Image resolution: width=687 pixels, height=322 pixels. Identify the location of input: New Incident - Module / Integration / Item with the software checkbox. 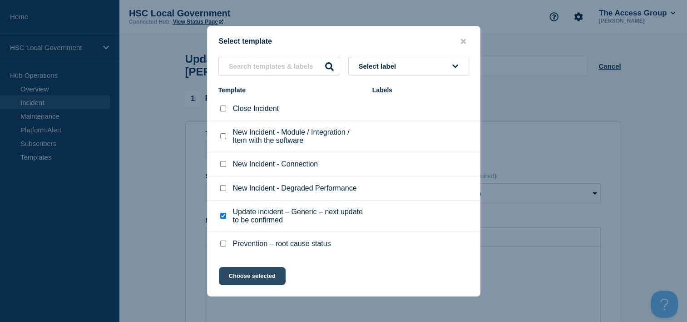
(223, 136).